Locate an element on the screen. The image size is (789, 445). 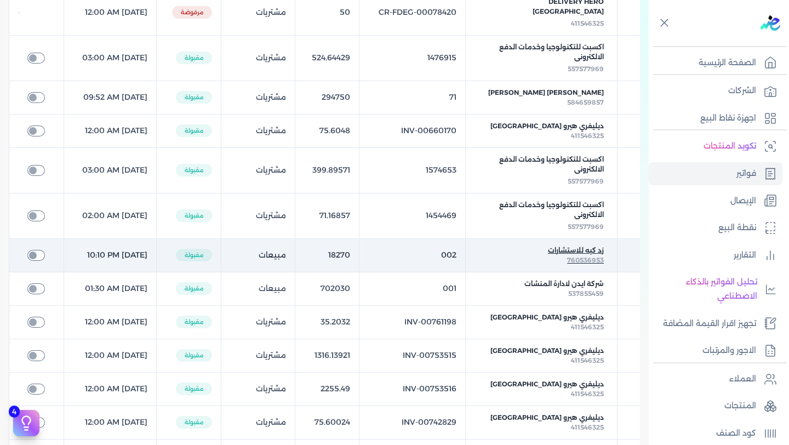
a: العملاء is located at coordinates (716, 379).